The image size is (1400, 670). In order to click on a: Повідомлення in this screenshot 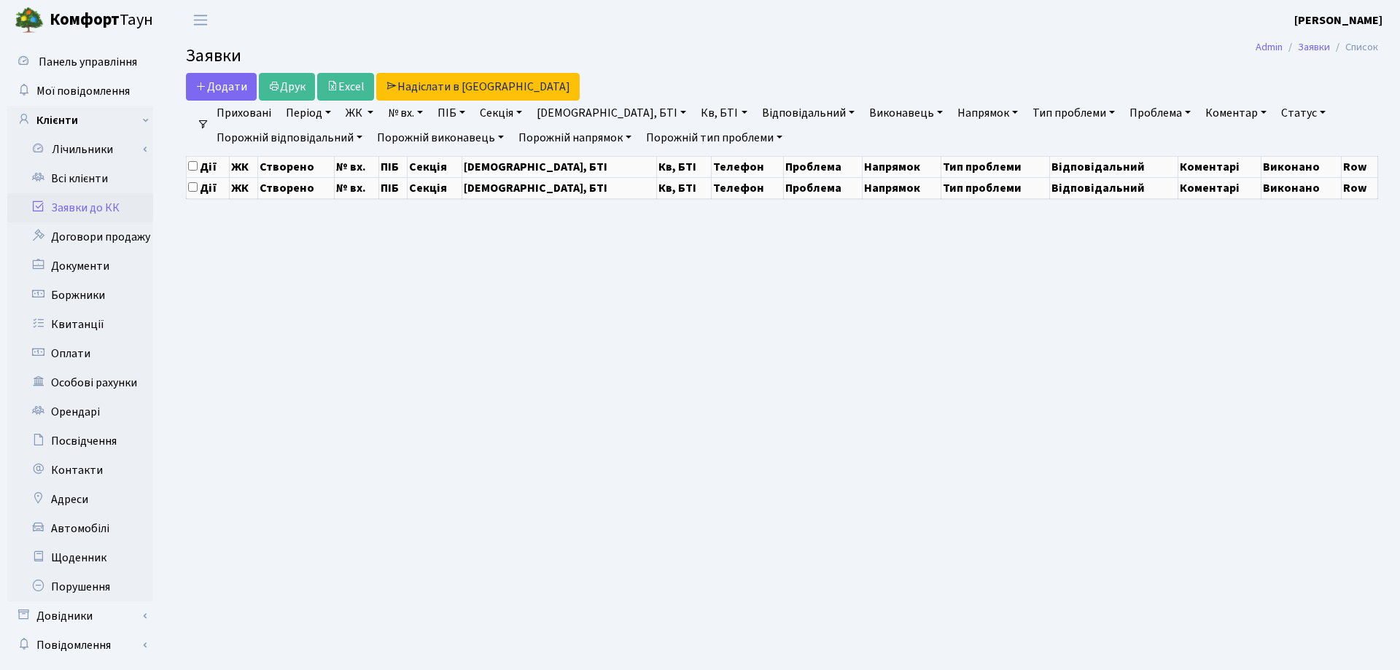, I will do `click(80, 645)`.